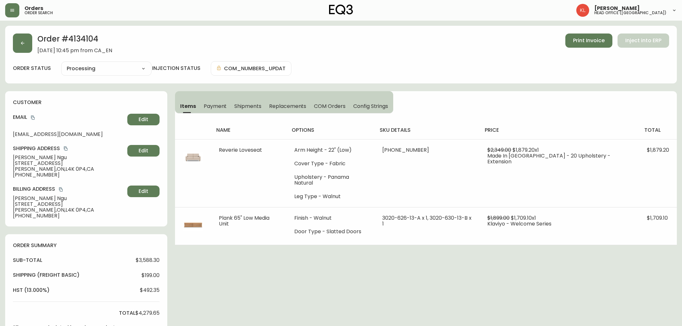  I want to click on li: Arm Height - 22" (Low), so click(331, 150).